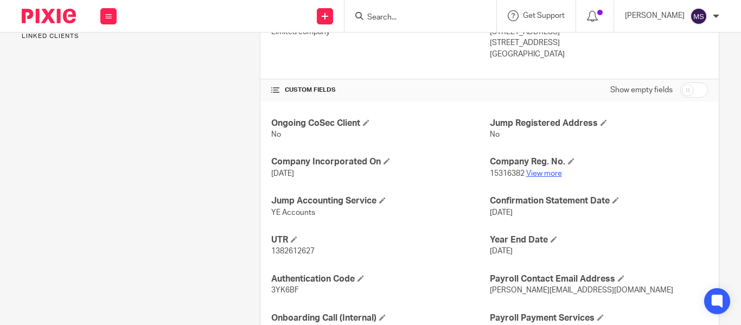 The width and height of the screenshot is (741, 325). What do you see at coordinates (415, 18) in the screenshot?
I see `input: Search` at bounding box center [415, 18].